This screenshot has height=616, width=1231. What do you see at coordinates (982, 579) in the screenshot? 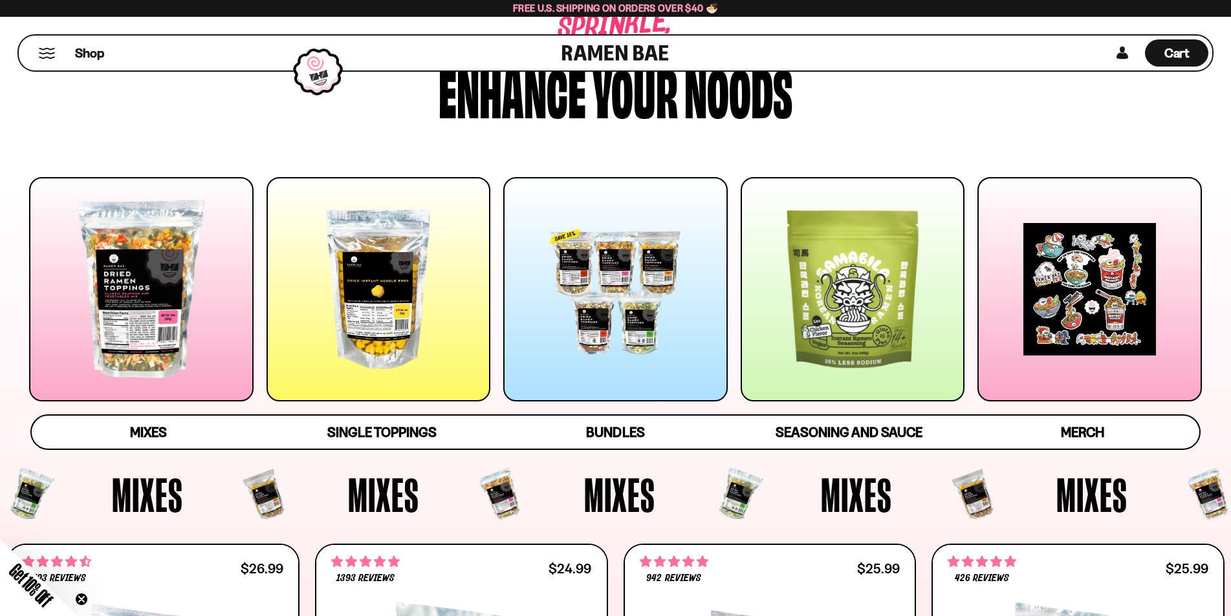
I see `span: 426 reviews` at bounding box center [982, 579].